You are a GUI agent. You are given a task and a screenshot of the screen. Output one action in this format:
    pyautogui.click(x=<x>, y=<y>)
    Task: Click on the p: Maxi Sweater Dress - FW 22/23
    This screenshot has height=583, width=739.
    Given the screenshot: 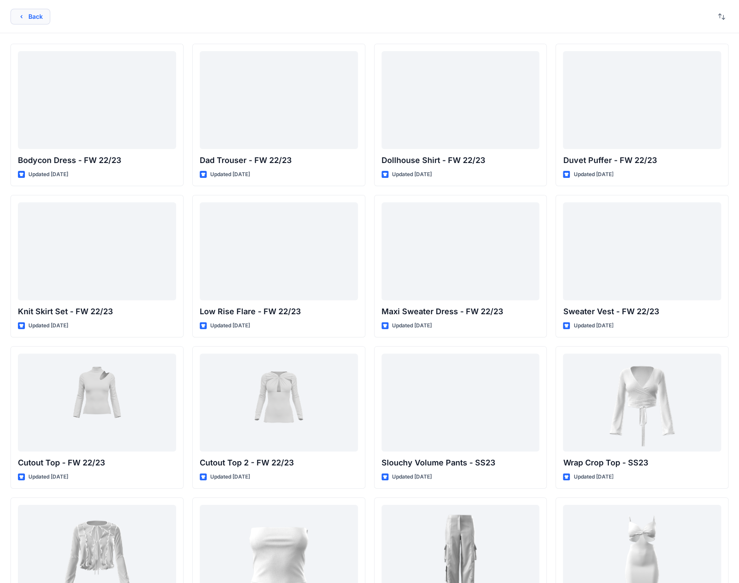 What is the action you would take?
    pyautogui.click(x=461, y=312)
    